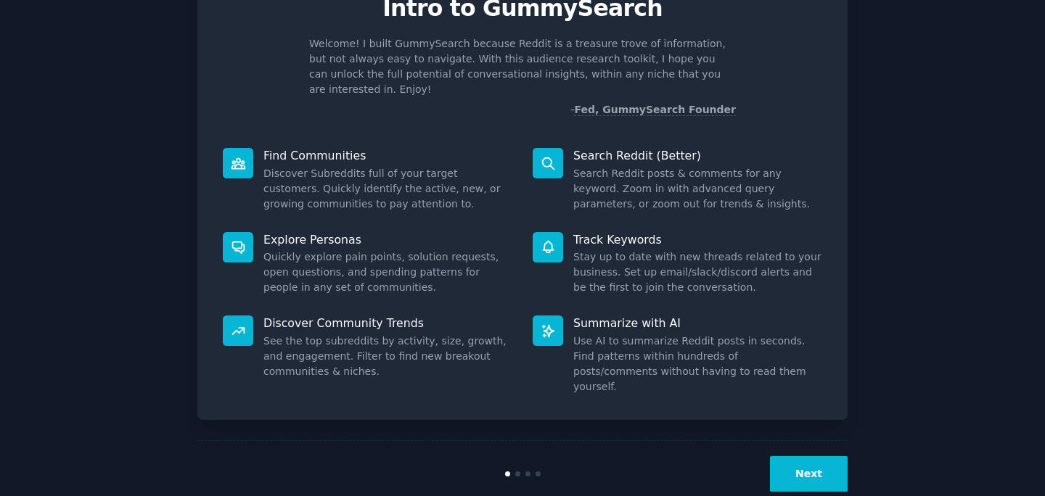 Image resolution: width=1045 pixels, height=496 pixels. What do you see at coordinates (388, 239) in the screenshot?
I see `p: Explore Personas` at bounding box center [388, 239].